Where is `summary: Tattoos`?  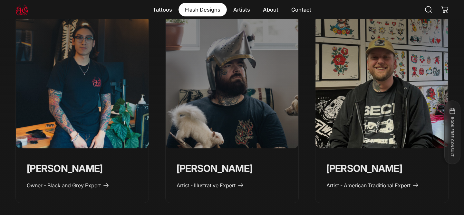
summary: Tattoos is located at coordinates (163, 10).